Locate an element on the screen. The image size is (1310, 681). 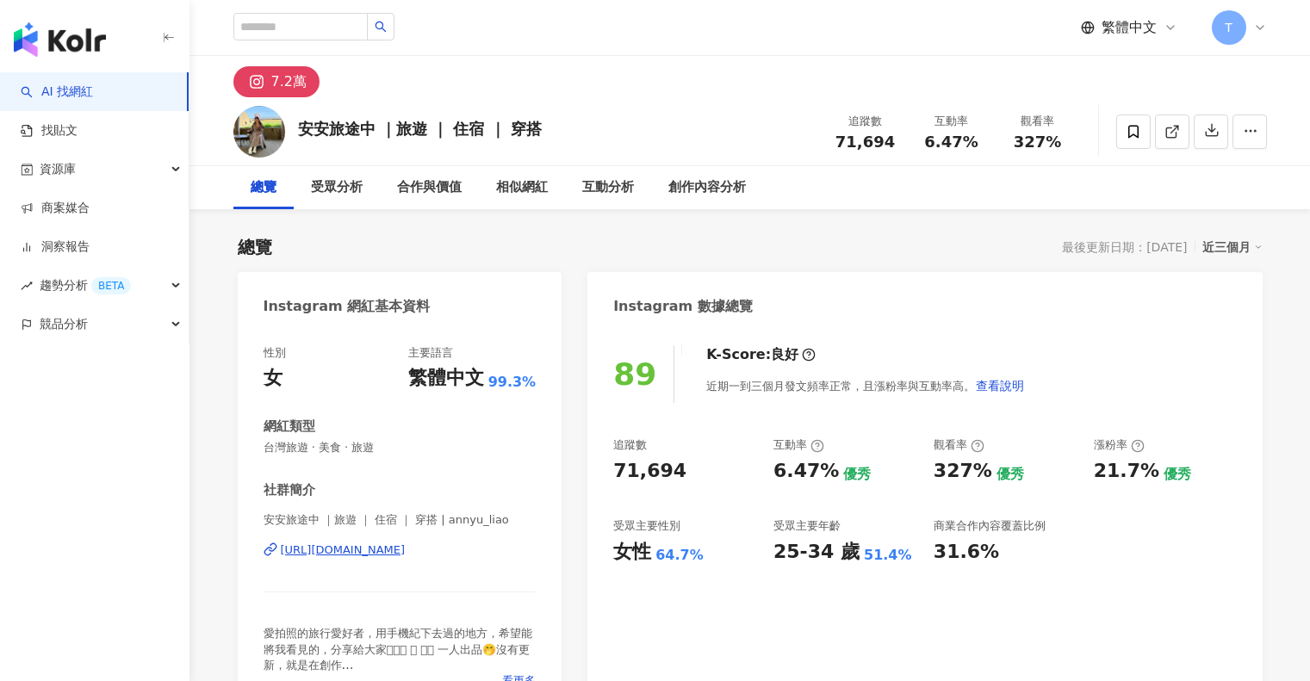
a: 找貼文 is located at coordinates (49, 131).